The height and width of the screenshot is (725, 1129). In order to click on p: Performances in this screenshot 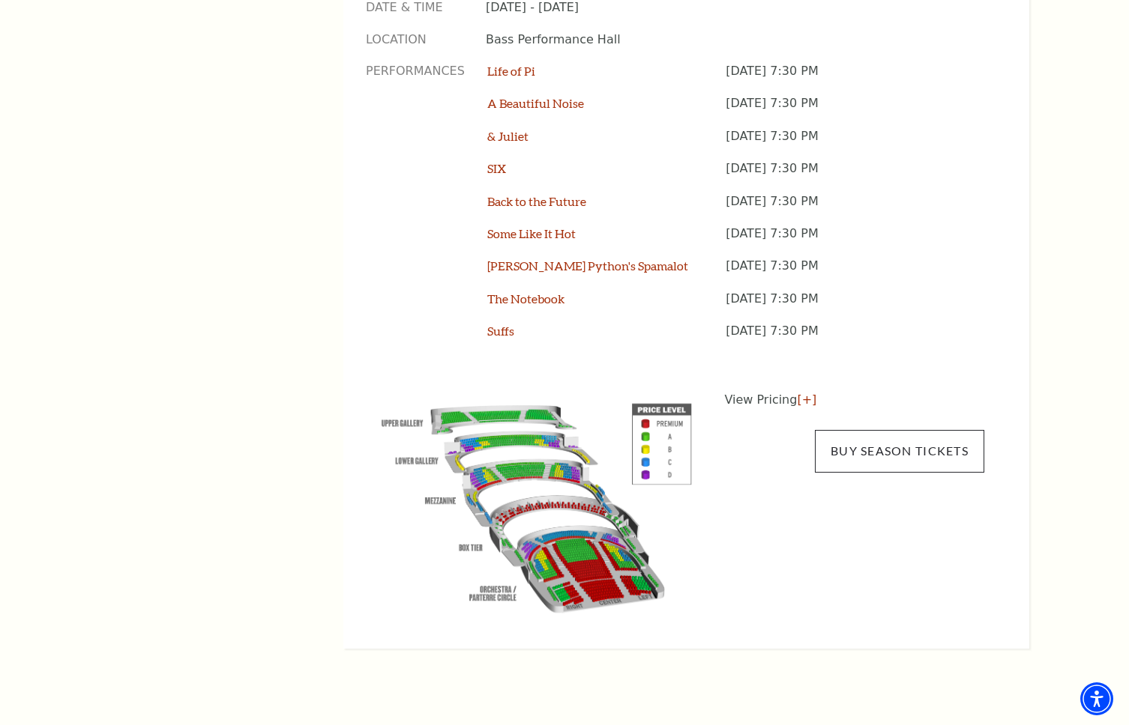, I will do `click(415, 209)`.